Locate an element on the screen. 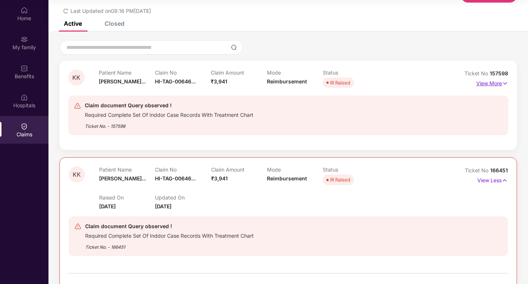  p: View More is located at coordinates (492, 82).